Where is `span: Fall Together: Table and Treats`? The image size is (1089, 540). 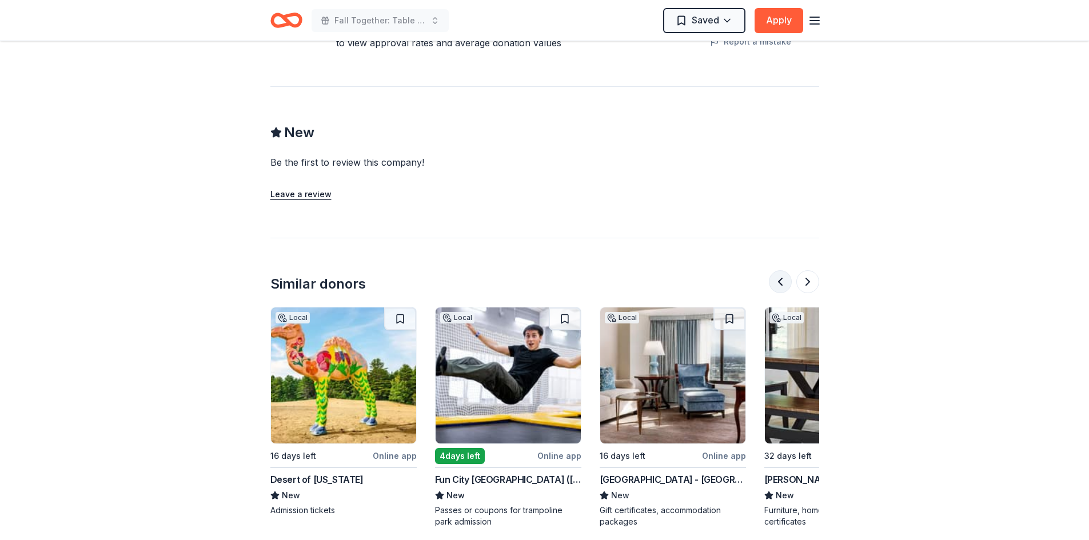 span: Fall Together: Table and Treats is located at coordinates (380, 21).